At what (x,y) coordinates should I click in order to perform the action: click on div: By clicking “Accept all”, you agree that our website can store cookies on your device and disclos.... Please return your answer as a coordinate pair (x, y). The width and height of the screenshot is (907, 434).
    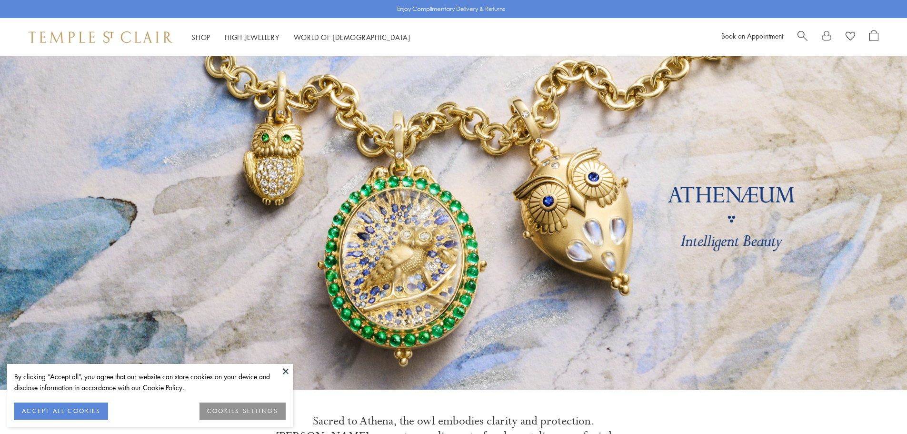
    Looking at the image, I should click on (150, 382).